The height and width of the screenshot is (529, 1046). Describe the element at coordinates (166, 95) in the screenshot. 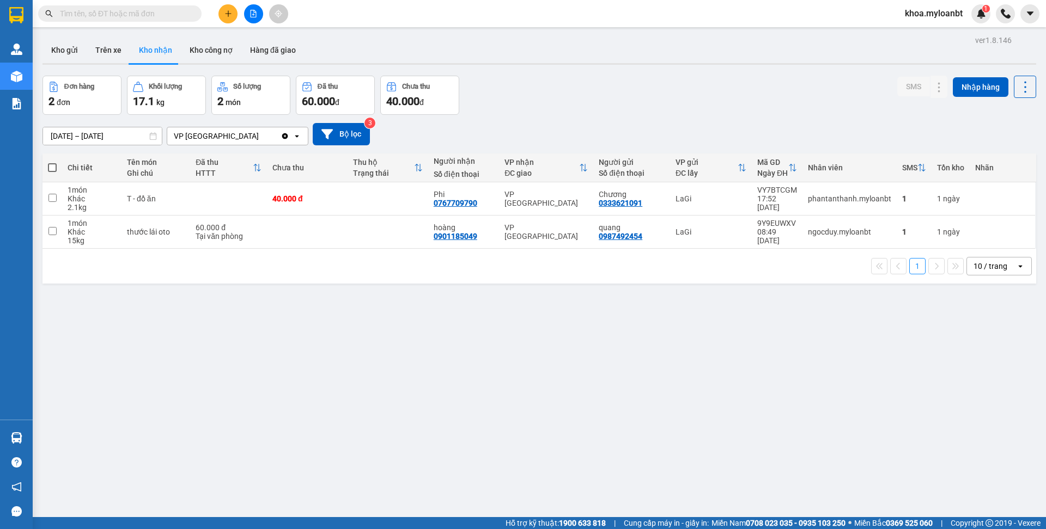

I see `button: Khối lượng17.1kg` at that location.